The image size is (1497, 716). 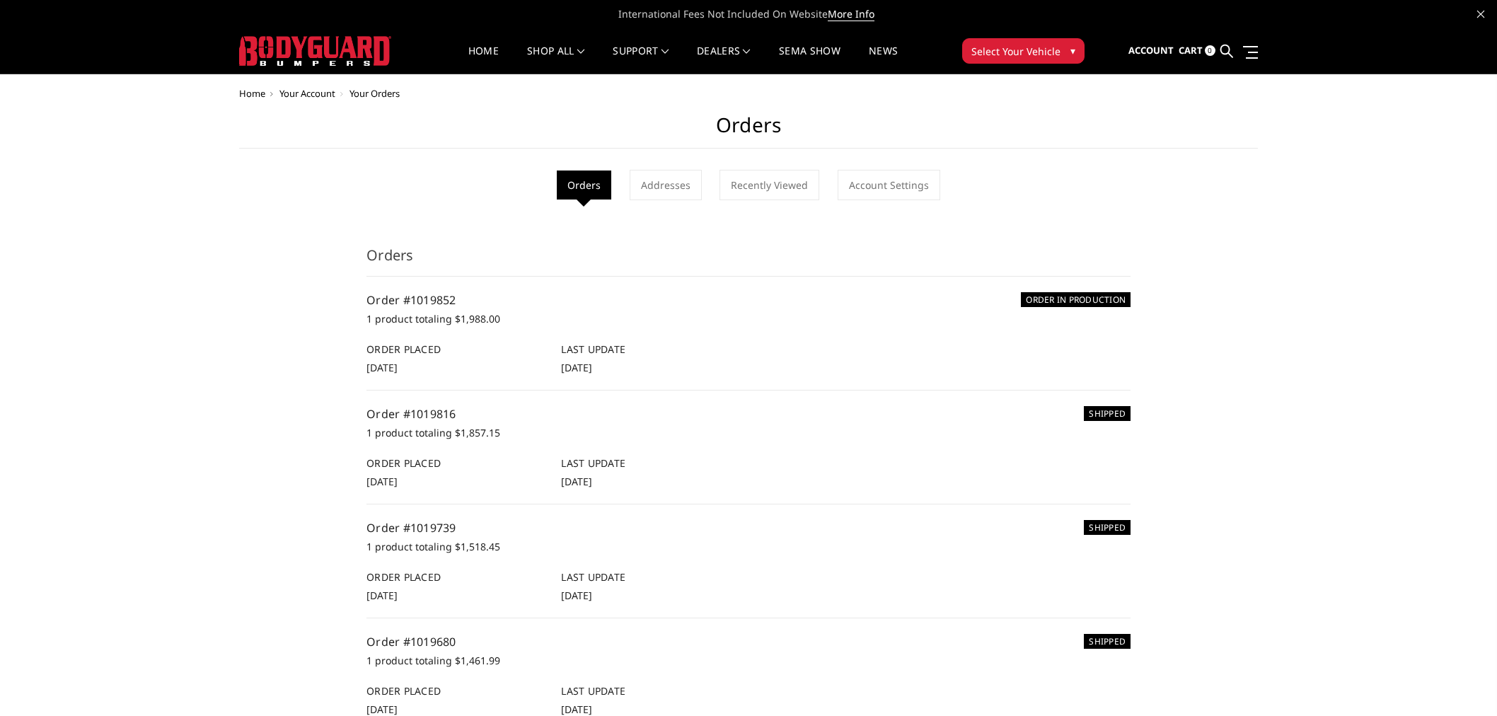 I want to click on a: shop all, so click(x=555, y=59).